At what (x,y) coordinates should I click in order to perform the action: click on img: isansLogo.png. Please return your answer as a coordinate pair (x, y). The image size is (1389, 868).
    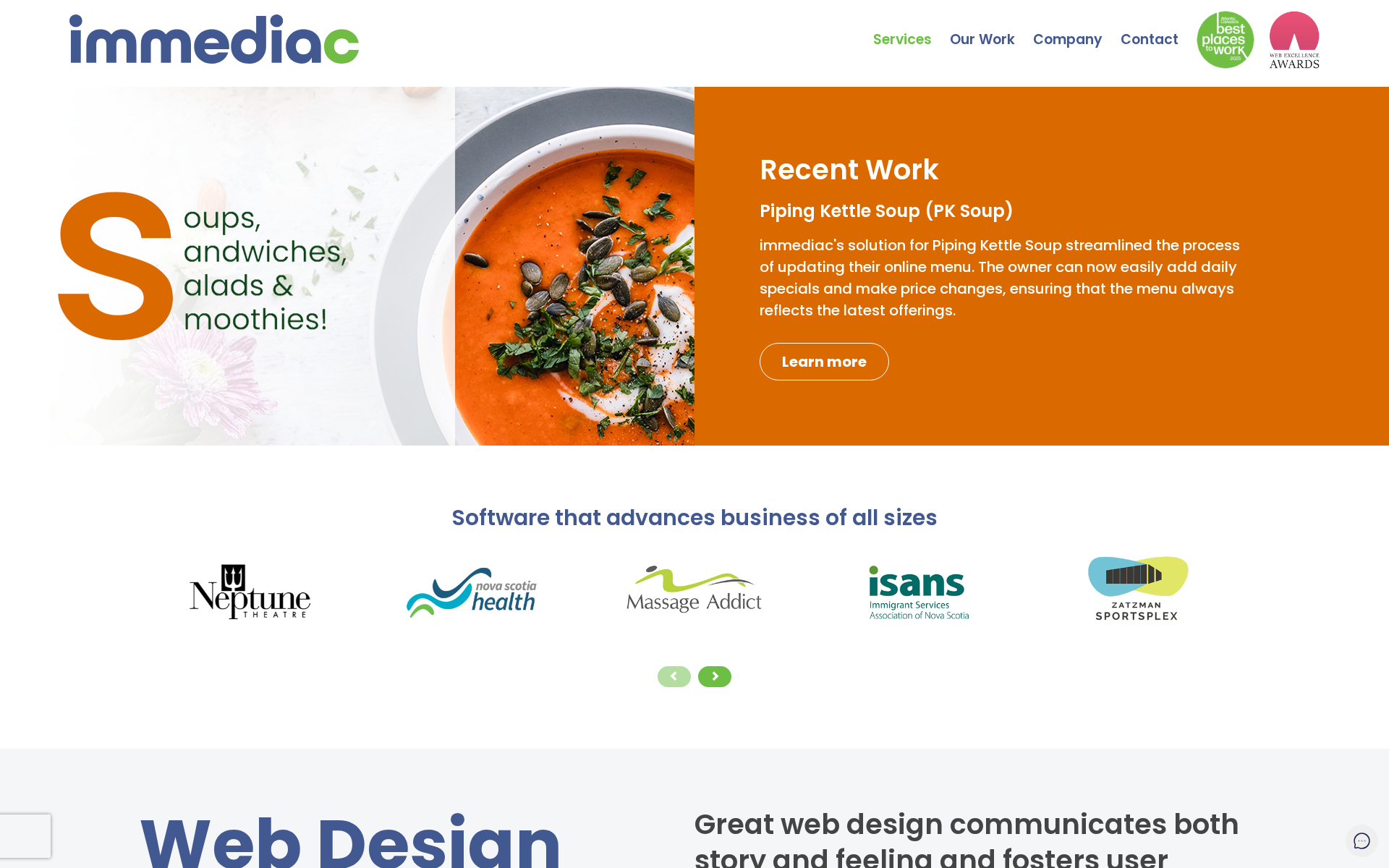
    Looking at the image, I should click on (916, 592).